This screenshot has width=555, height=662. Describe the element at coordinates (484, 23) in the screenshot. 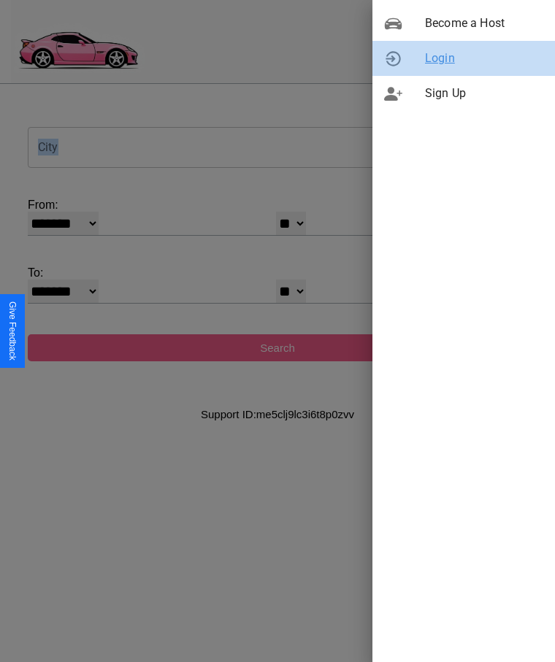

I see `span: Become a Host` at that location.